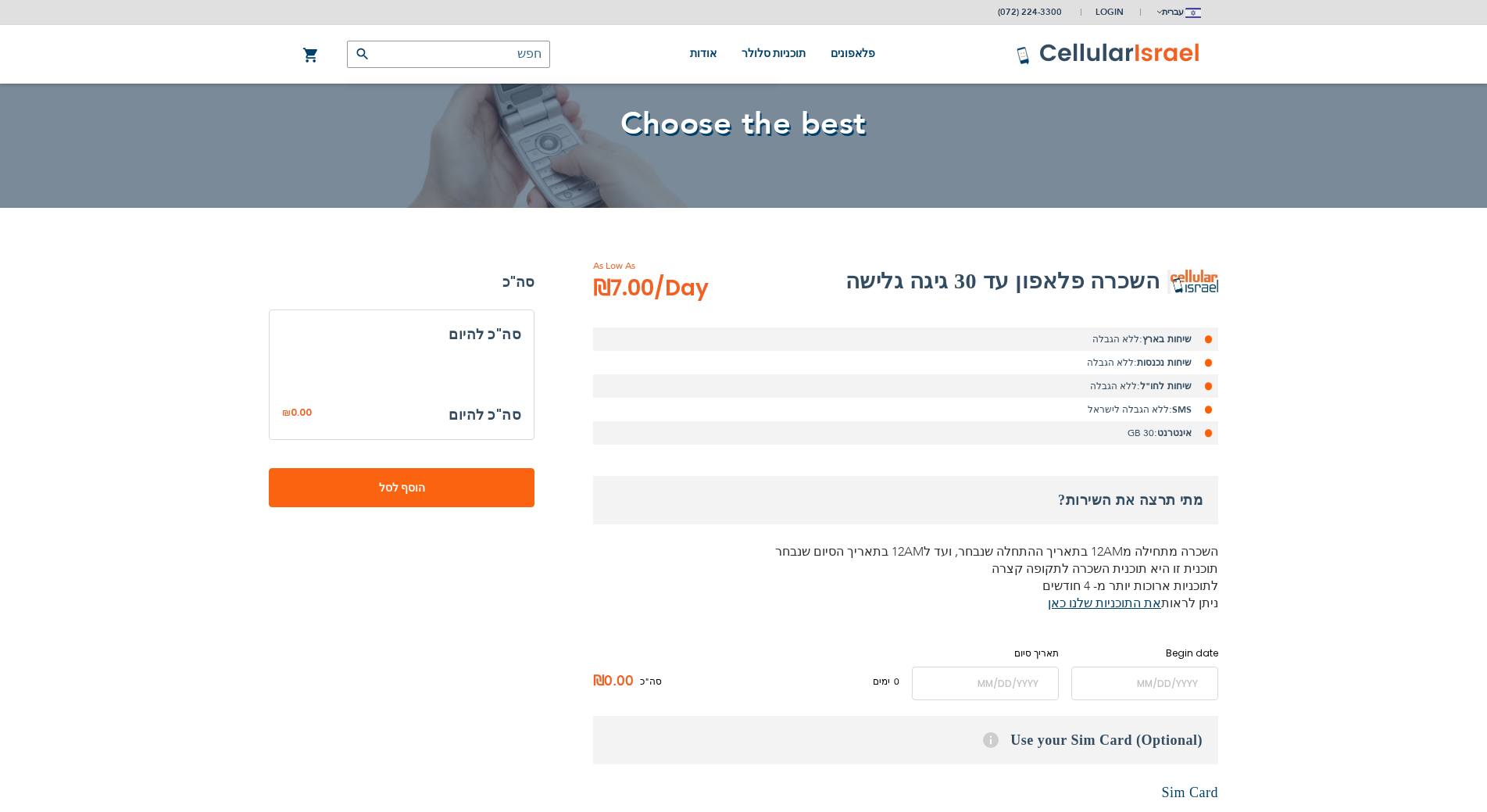 The height and width of the screenshot is (812, 1487). What do you see at coordinates (1030, 12) in the screenshot?
I see `a: (072) 224-3300` at bounding box center [1030, 12].